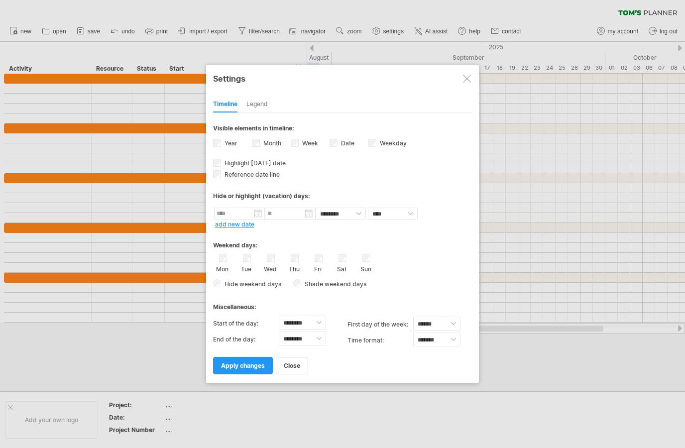 The image size is (685, 448). Describe the element at coordinates (342, 129) in the screenshot. I see `div: Visible elements in timeline:` at that location.